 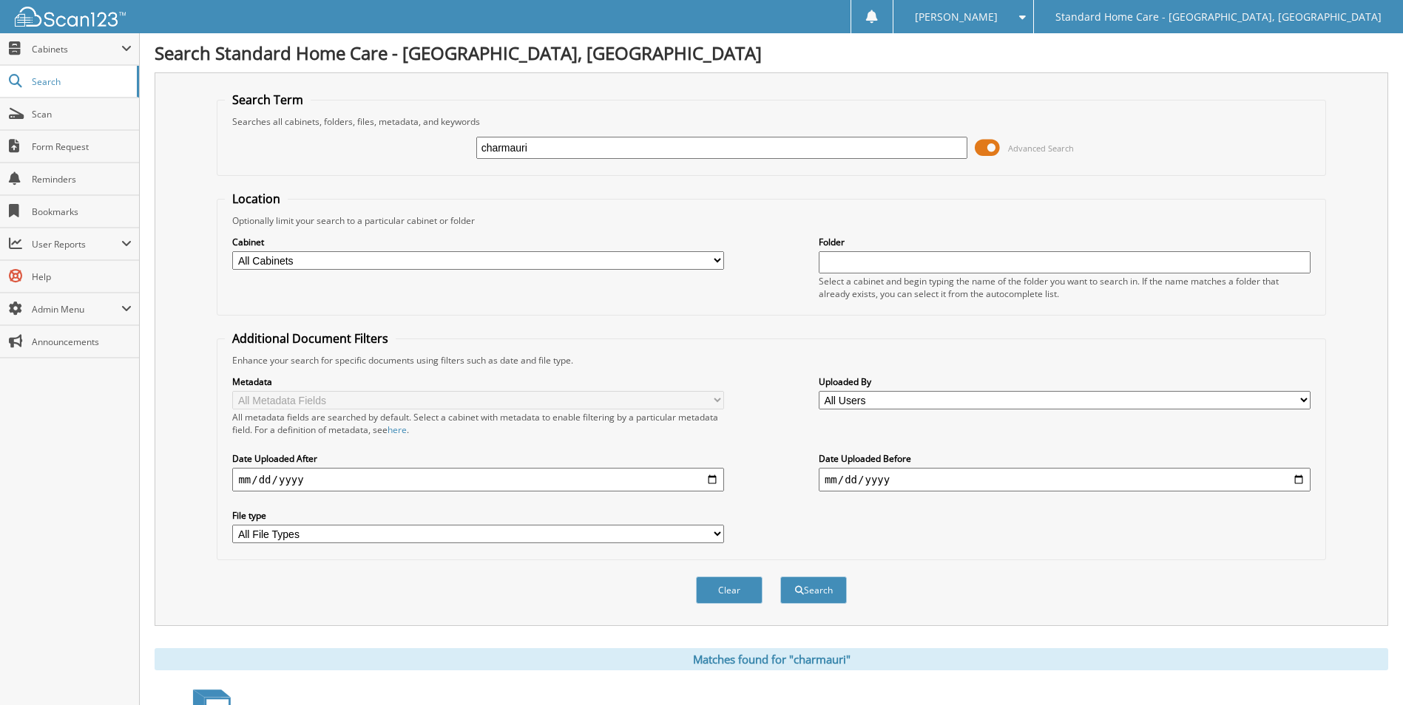 I want to click on span: Announcements, so click(x=81, y=342).